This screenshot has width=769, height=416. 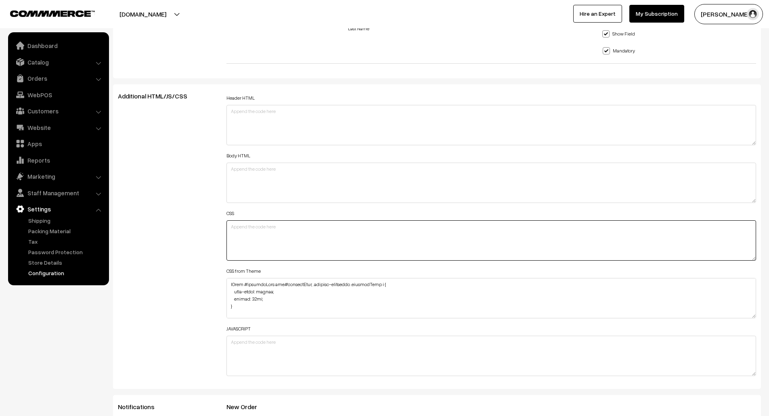 I want to click on label: Header HTML, so click(x=241, y=98).